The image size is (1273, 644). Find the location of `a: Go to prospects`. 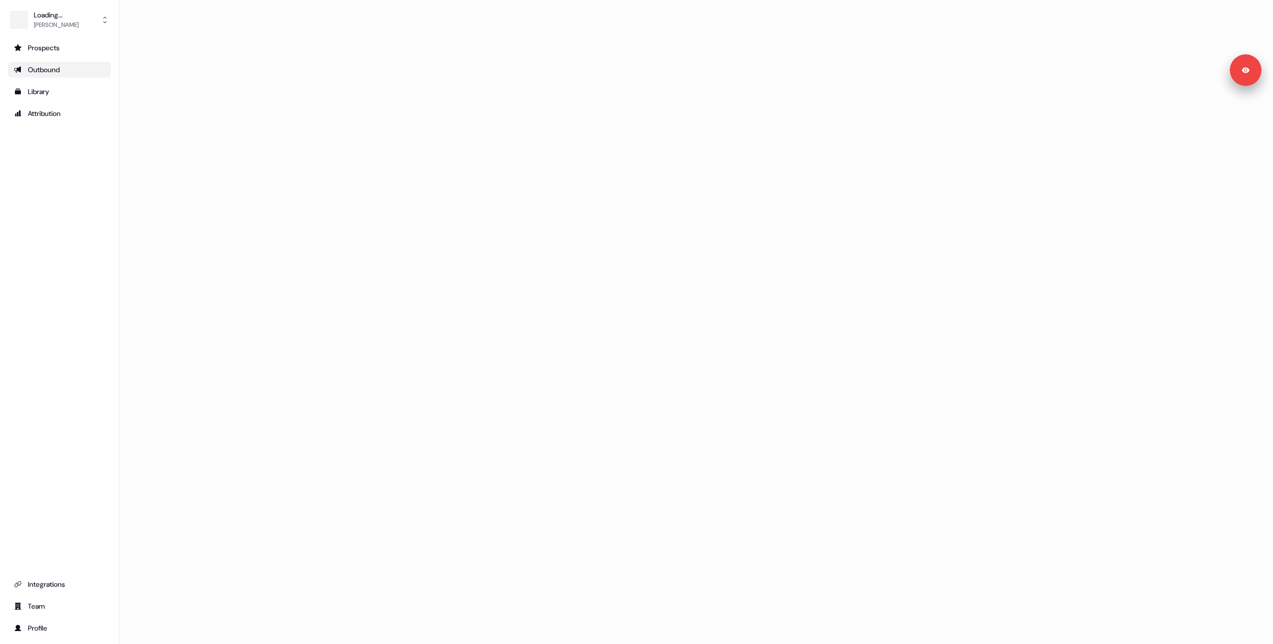

a: Go to prospects is located at coordinates (59, 48).